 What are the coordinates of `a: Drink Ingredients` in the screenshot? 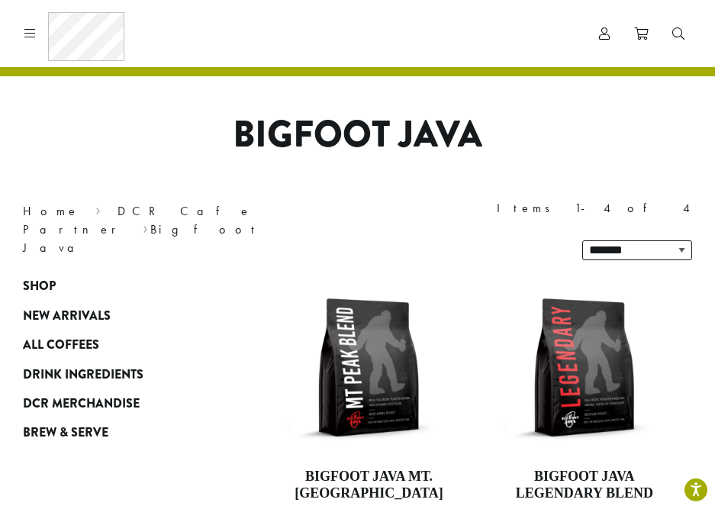 It's located at (119, 374).